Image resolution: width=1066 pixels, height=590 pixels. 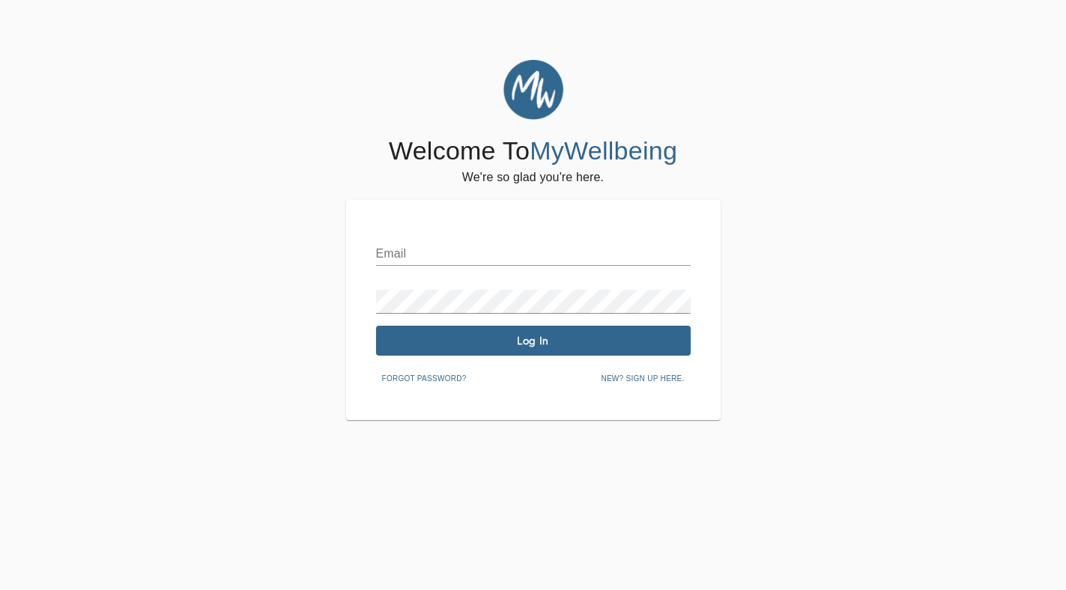 What do you see at coordinates (424, 379) in the screenshot?
I see `span: Forgot password?` at bounding box center [424, 379].